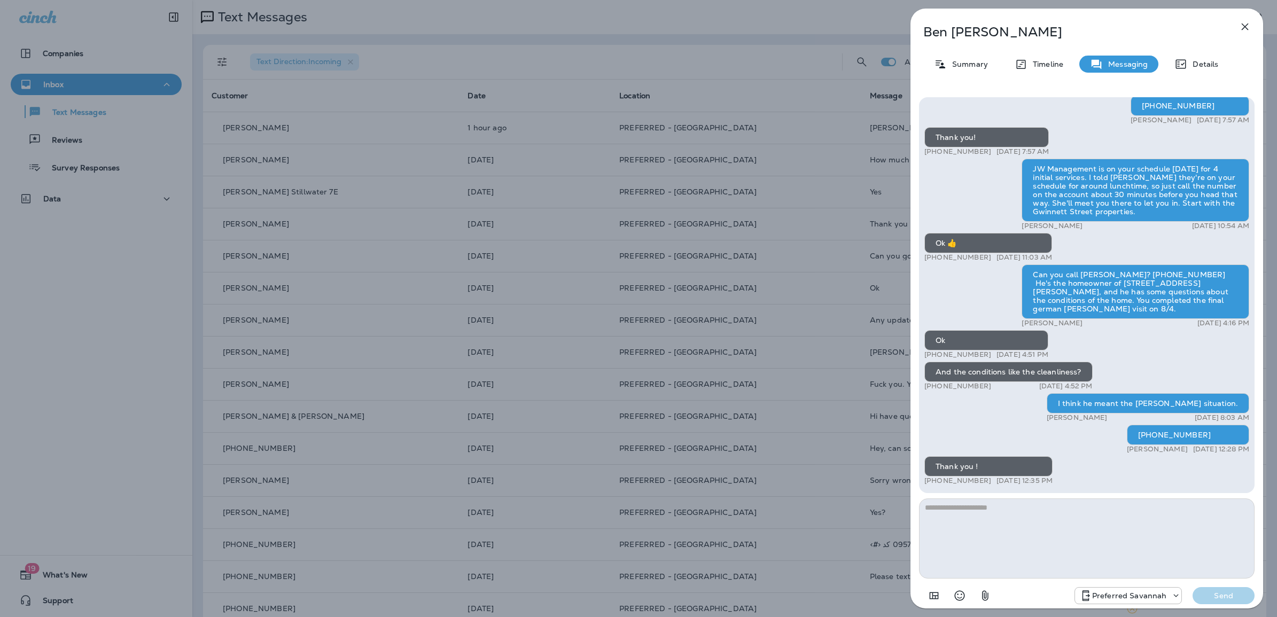 The width and height of the screenshot is (1277, 617). Describe the element at coordinates (967, 64) in the screenshot. I see `p: Summary` at that location.